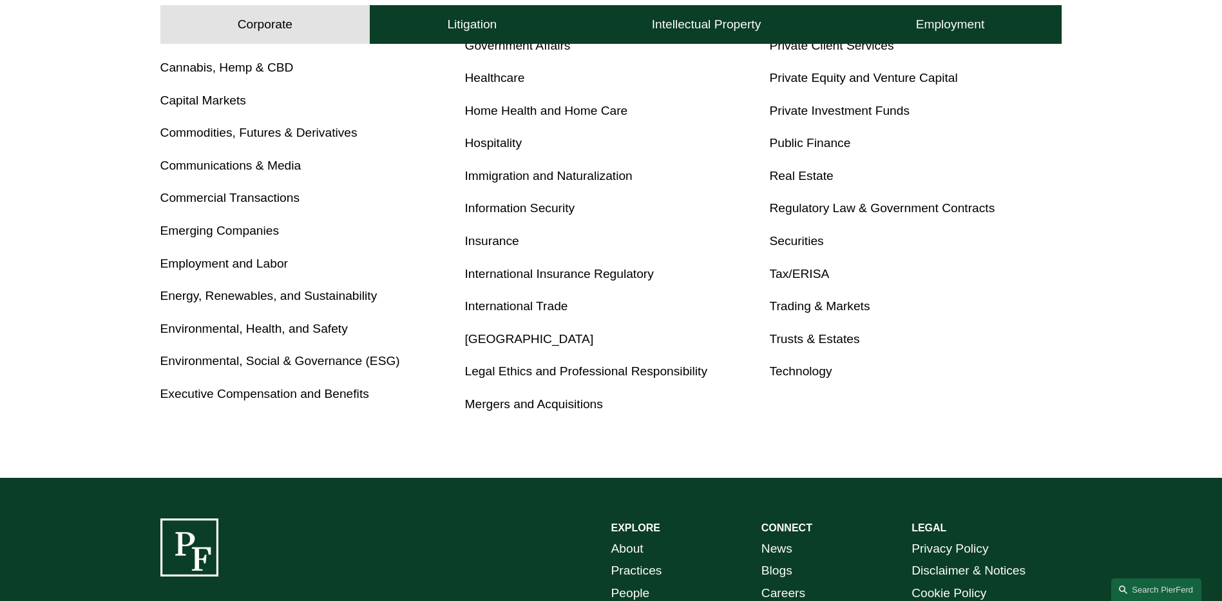  Describe the element at coordinates (259, 132) in the screenshot. I see `a: Commodities, Futures & Derivatives` at that location.